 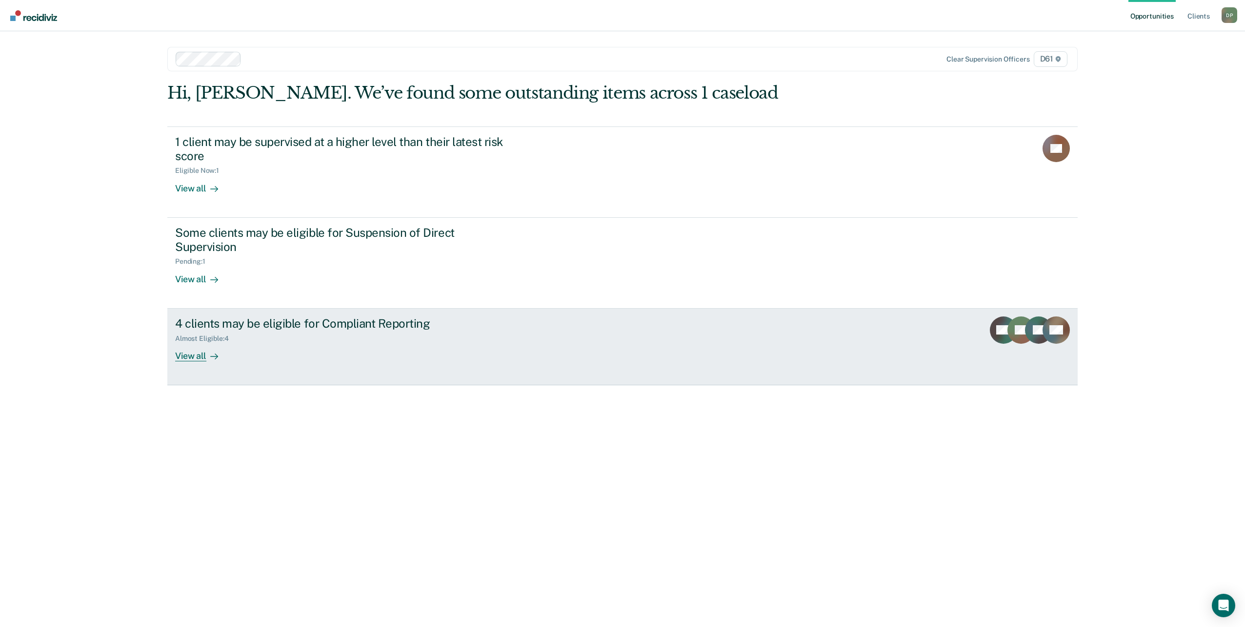 What do you see at coordinates (623, 346) in the screenshot?
I see `a: 4 clients may be eligible for Compliant ReportingAlmost Eligible:4View all` at bounding box center [623, 346].